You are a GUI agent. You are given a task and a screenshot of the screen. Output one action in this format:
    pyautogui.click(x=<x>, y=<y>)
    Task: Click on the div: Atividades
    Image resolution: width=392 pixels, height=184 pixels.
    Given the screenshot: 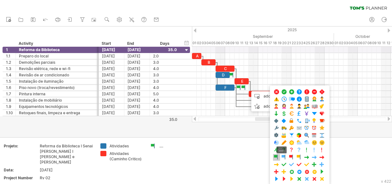 What is the action you would take?
    pyautogui.click(x=127, y=146)
    